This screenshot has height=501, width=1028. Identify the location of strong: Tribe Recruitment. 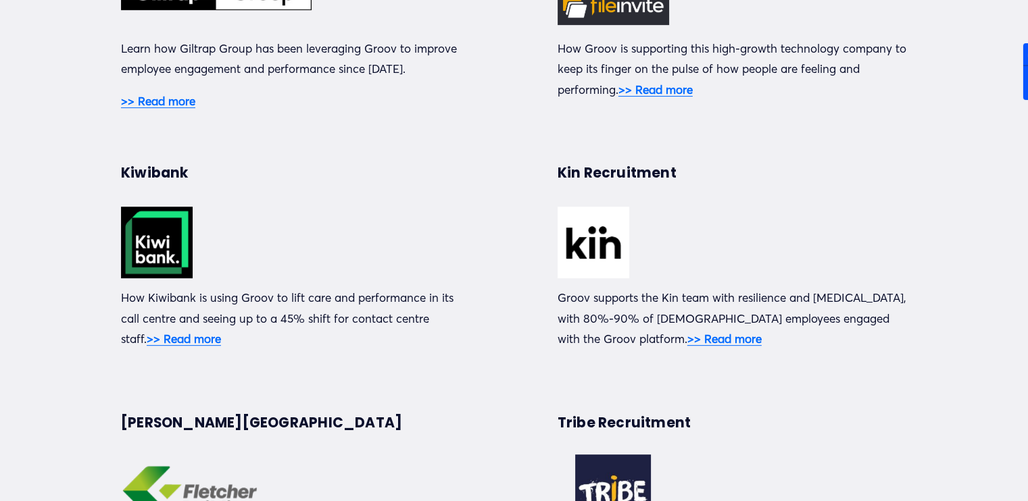
(624, 423).